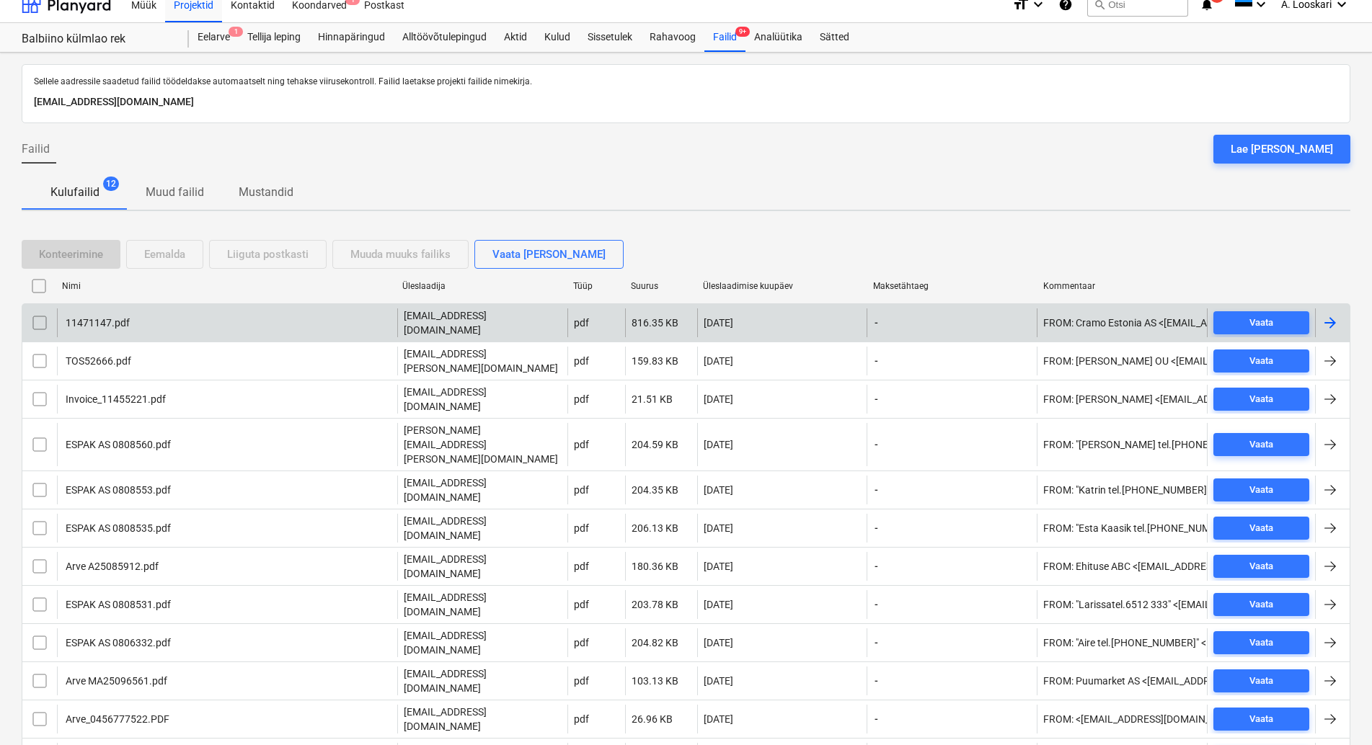 This screenshot has width=1372, height=745. I want to click on a: Failid9+, so click(724, 37).